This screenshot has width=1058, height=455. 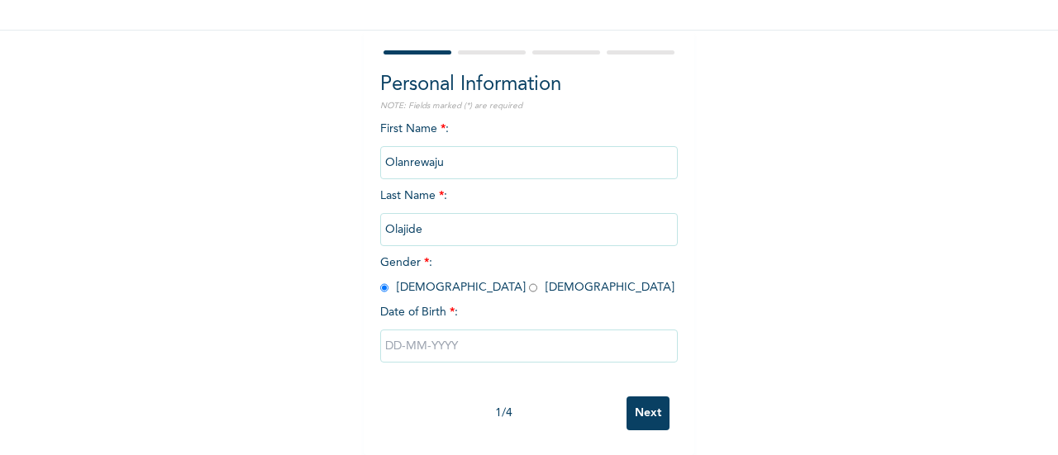 What do you see at coordinates (529, 106) in the screenshot?
I see `p: NOTE: Fields marked (*) are required` at bounding box center [529, 106].